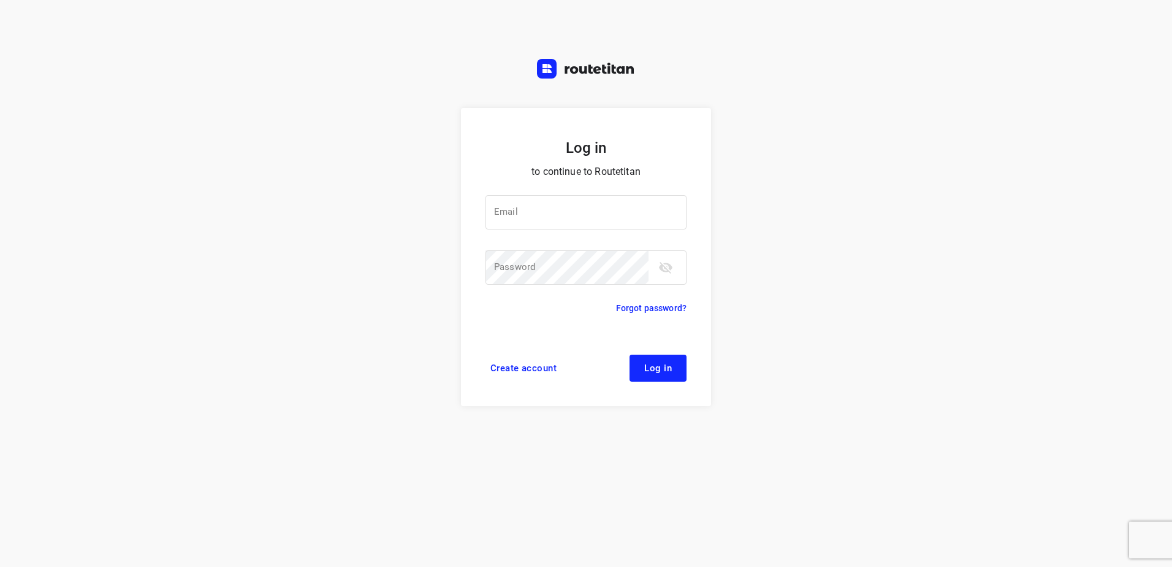  What do you see at coordinates (524, 368) in the screenshot?
I see `a: Create account` at bounding box center [524, 368].